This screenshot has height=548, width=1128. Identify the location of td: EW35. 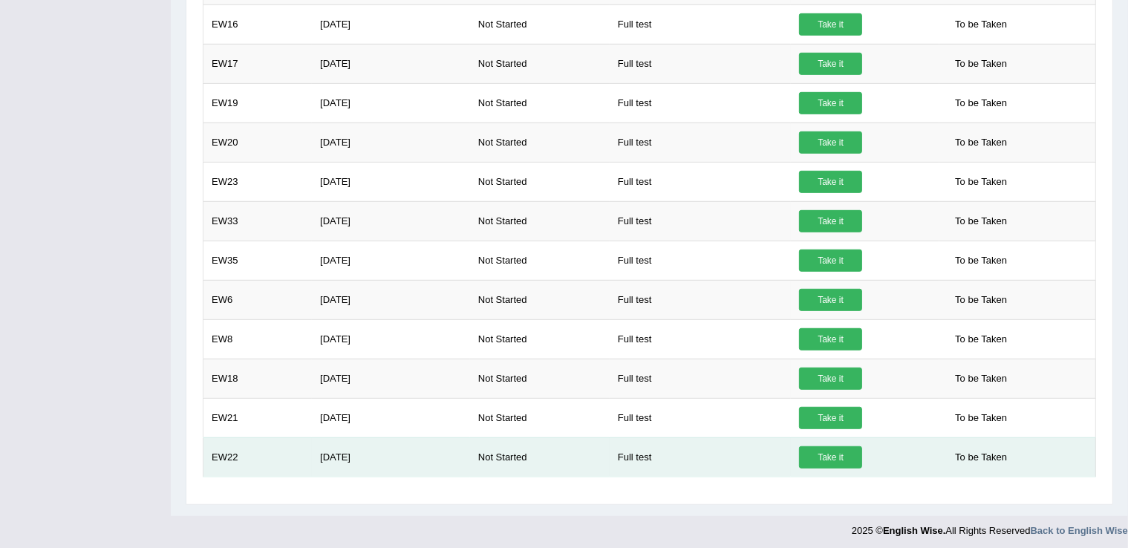
(258, 260).